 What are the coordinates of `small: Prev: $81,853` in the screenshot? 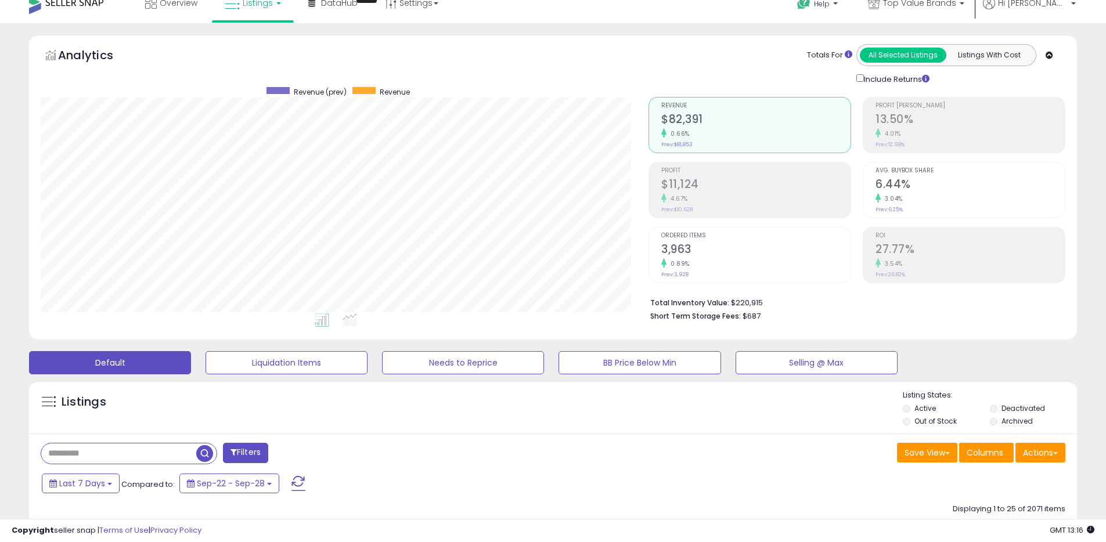 It's located at (677, 145).